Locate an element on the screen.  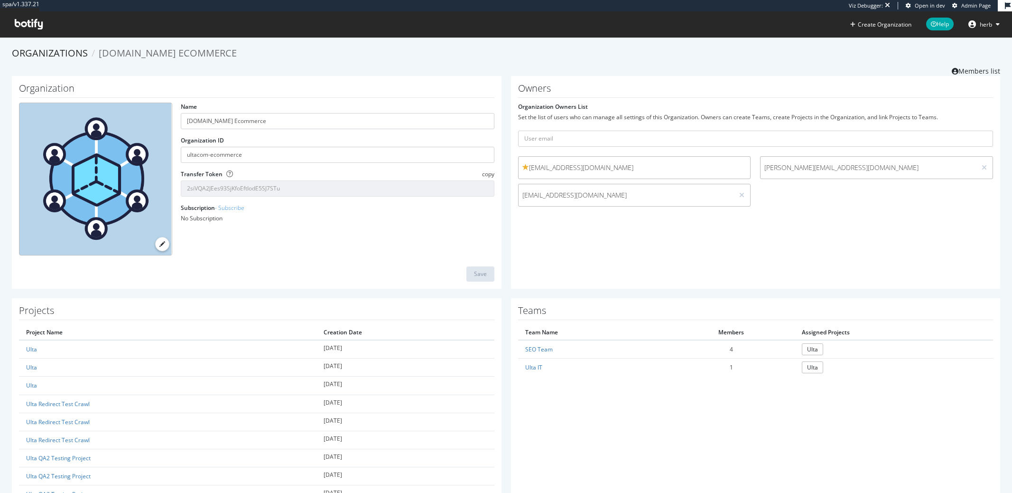
span: Open in dev is located at coordinates (930, 5).